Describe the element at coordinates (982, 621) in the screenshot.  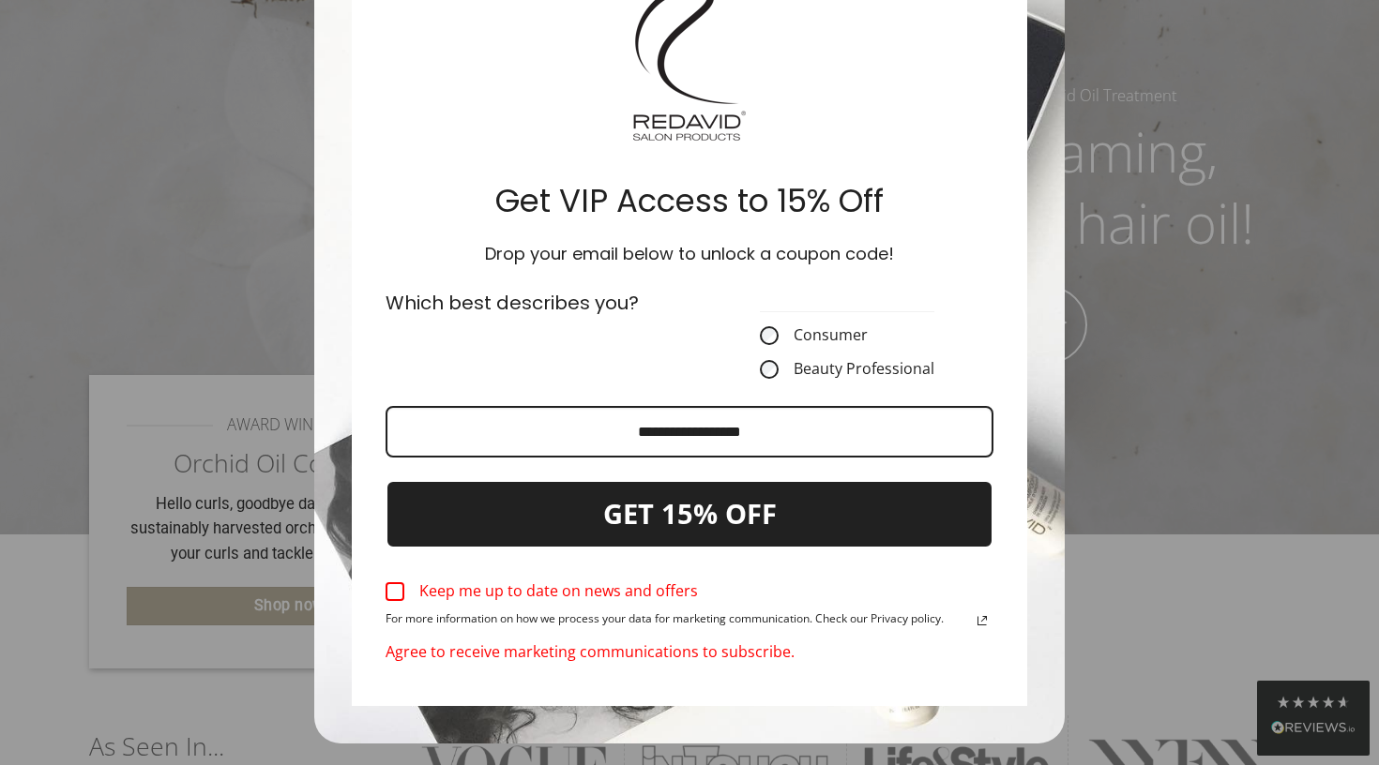
I see `a: Read our Privacy Policy` at that location.